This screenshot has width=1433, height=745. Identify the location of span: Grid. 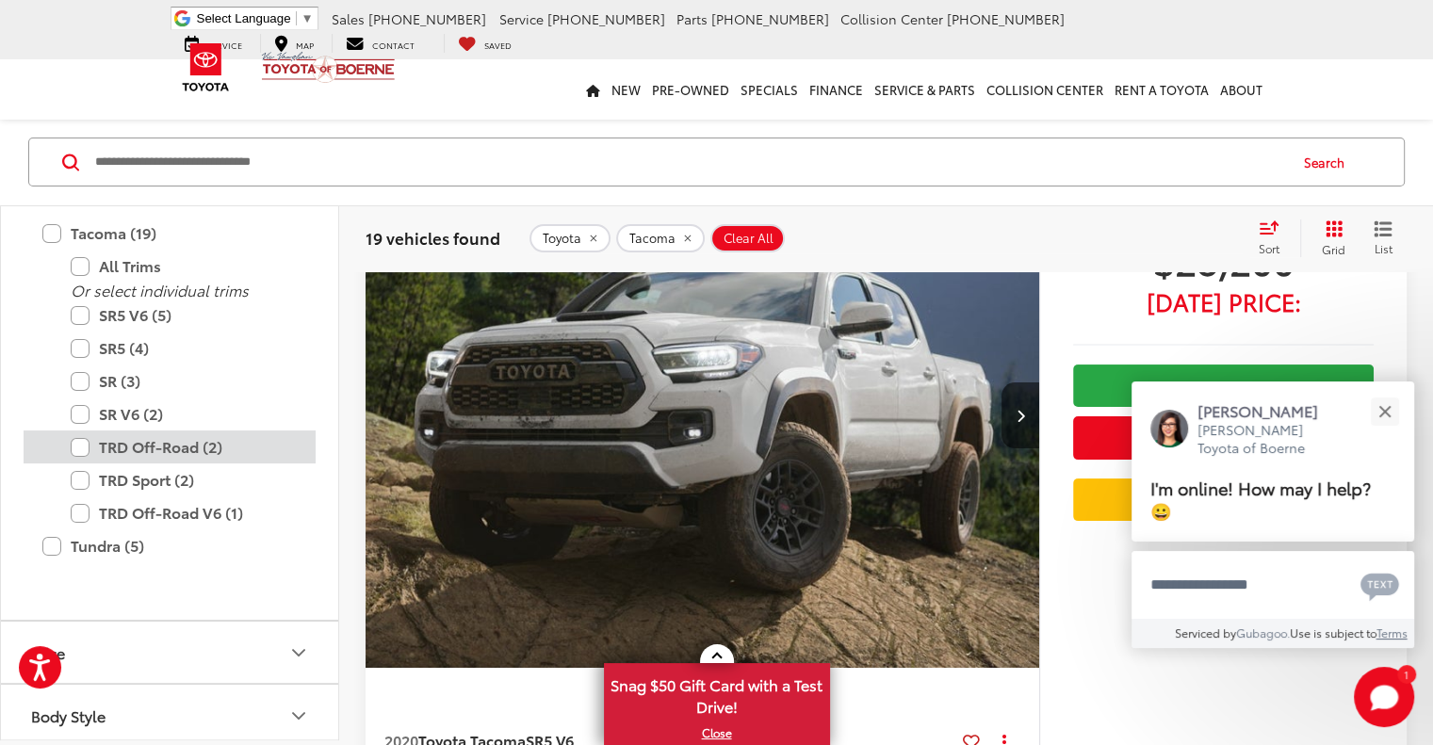
(1333, 249).